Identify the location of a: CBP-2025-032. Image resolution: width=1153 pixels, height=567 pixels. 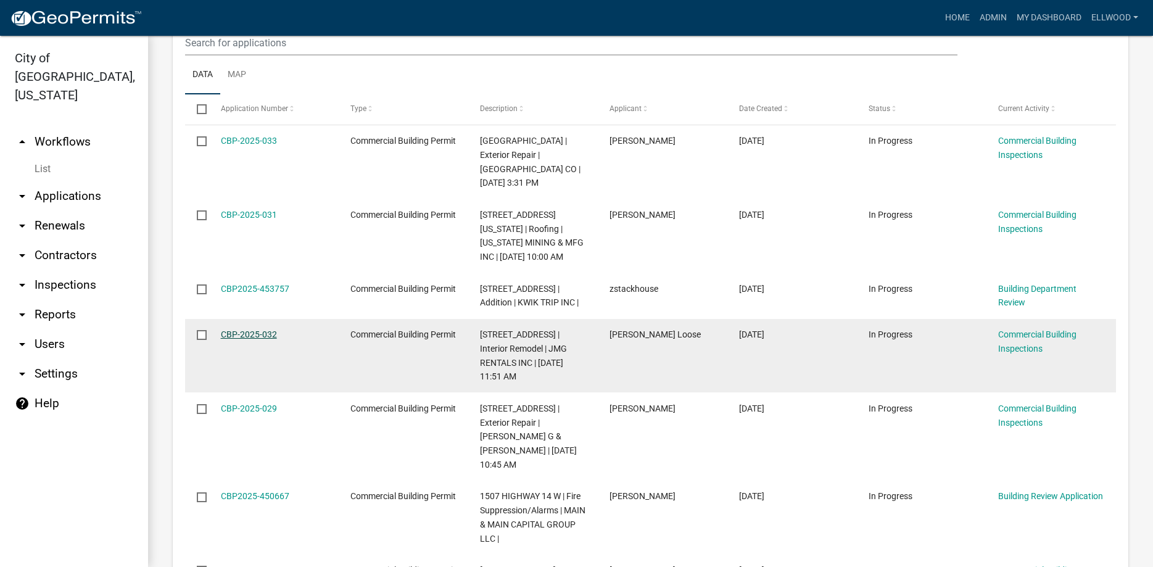
(249, 334).